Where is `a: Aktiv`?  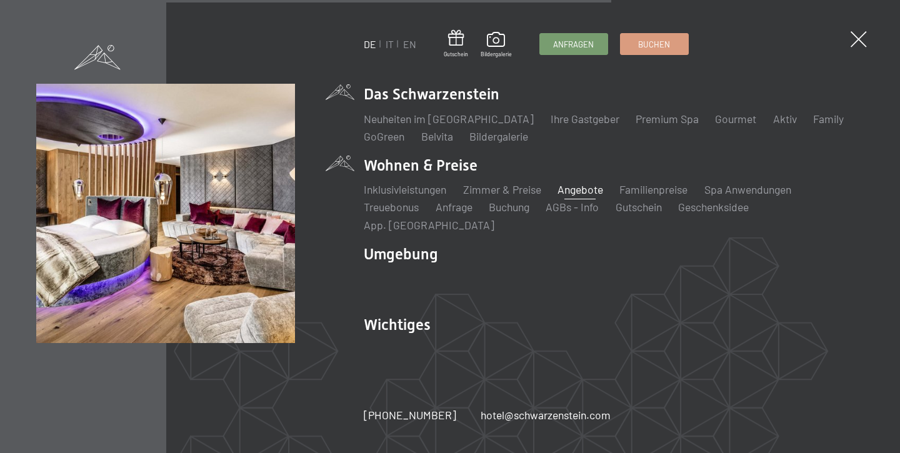 a: Aktiv is located at coordinates (785, 119).